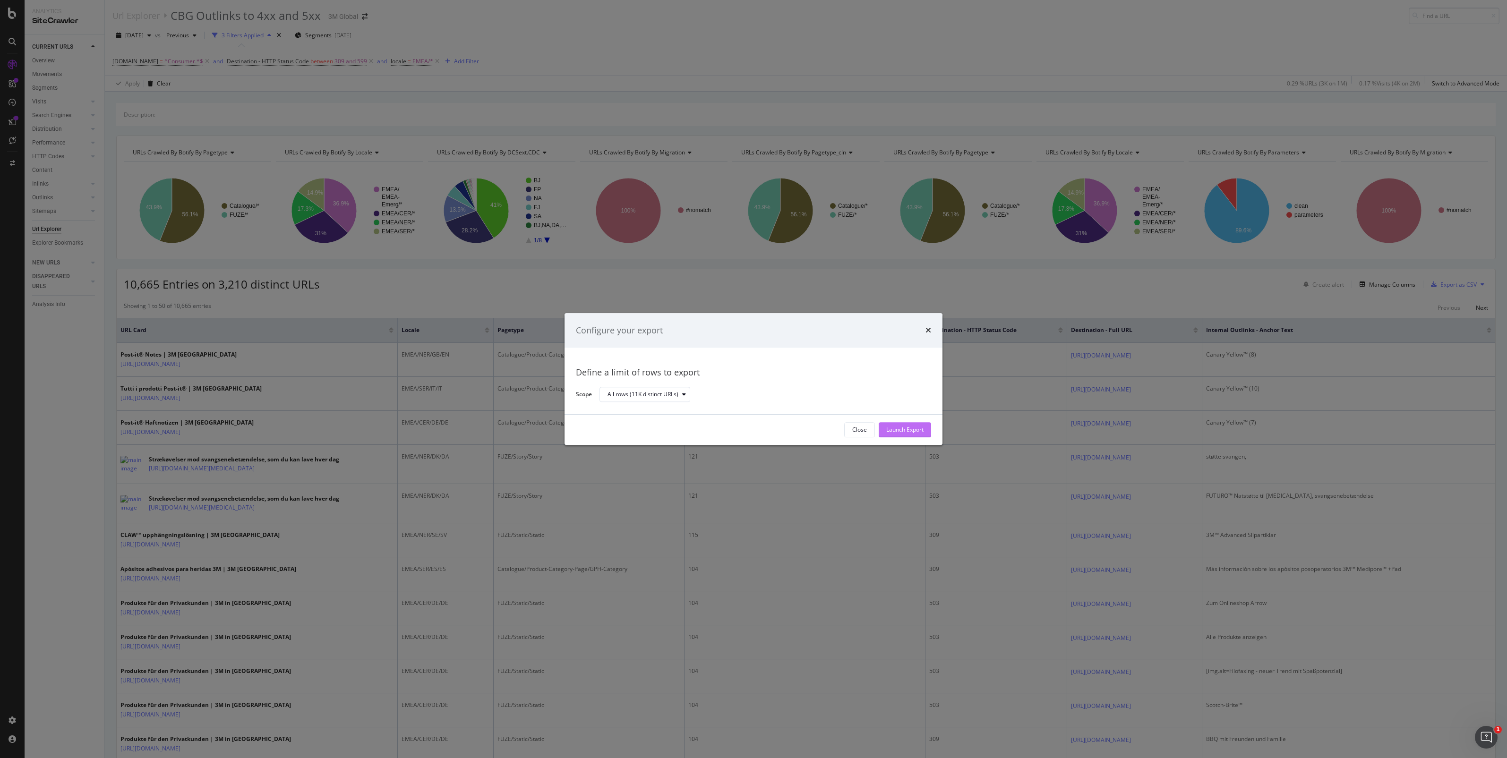 The width and height of the screenshot is (1507, 758). I want to click on button: Launch Export, so click(904, 430).